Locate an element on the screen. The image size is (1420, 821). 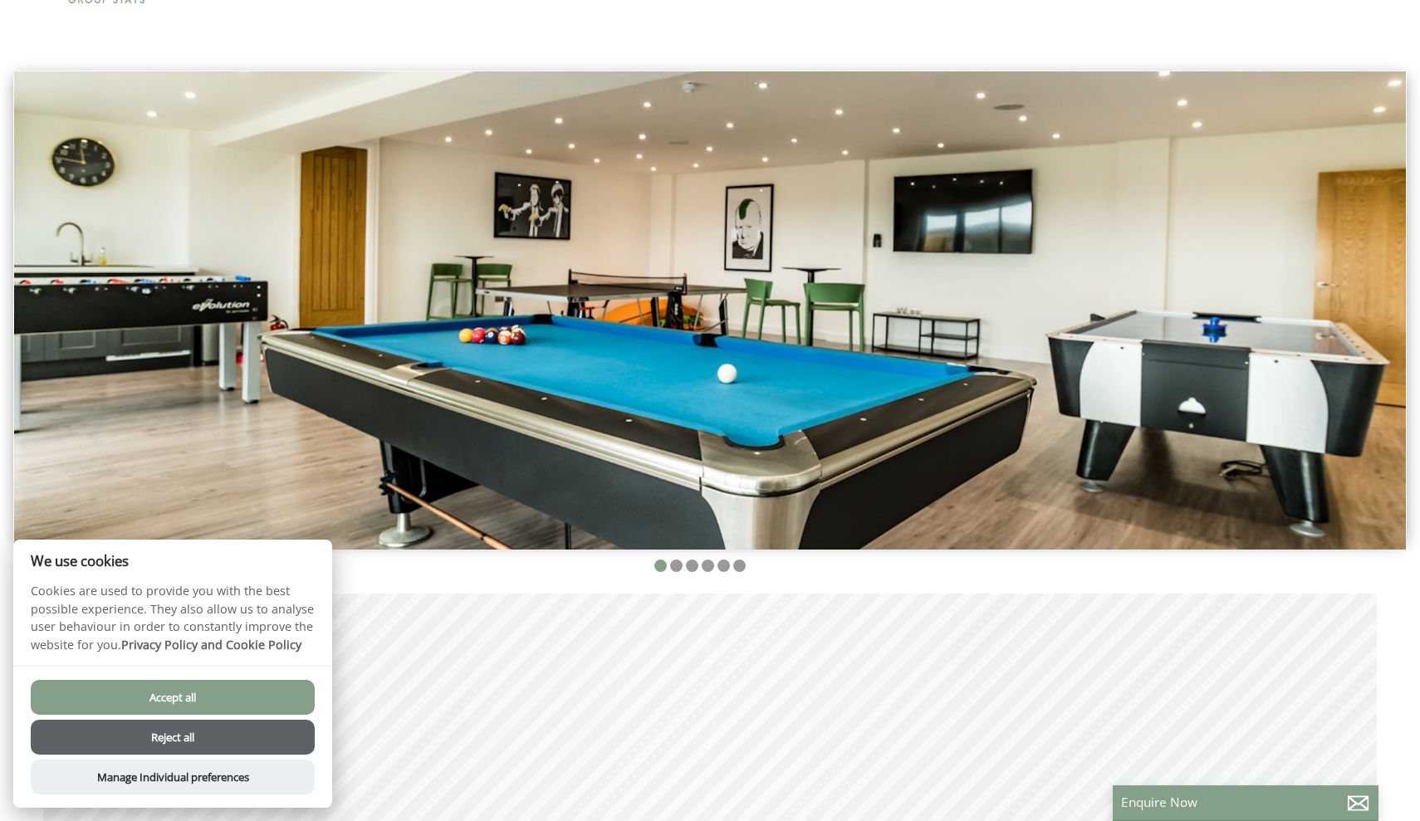
button: Manage Individual preferences is located at coordinates (173, 777).